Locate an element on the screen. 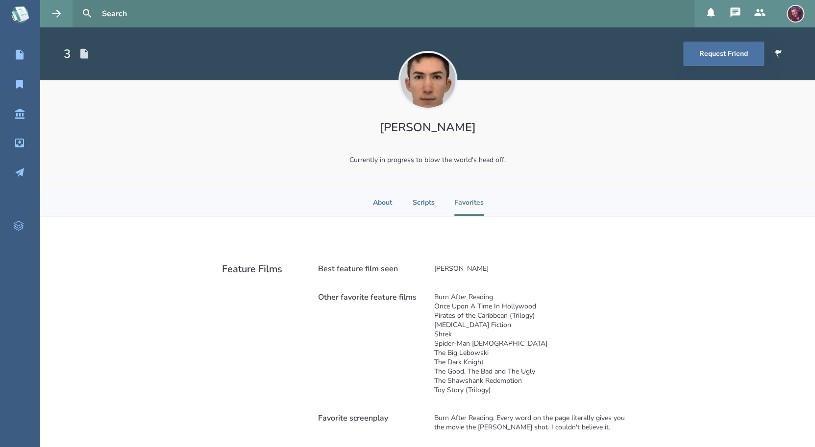 This screenshot has width=815, height=447. div: Burn After Reading Once Upon A Time In Hollywood Pirates of the Caribbean (Trilogy) [MEDICAL_DATA... is located at coordinates (490, 343).